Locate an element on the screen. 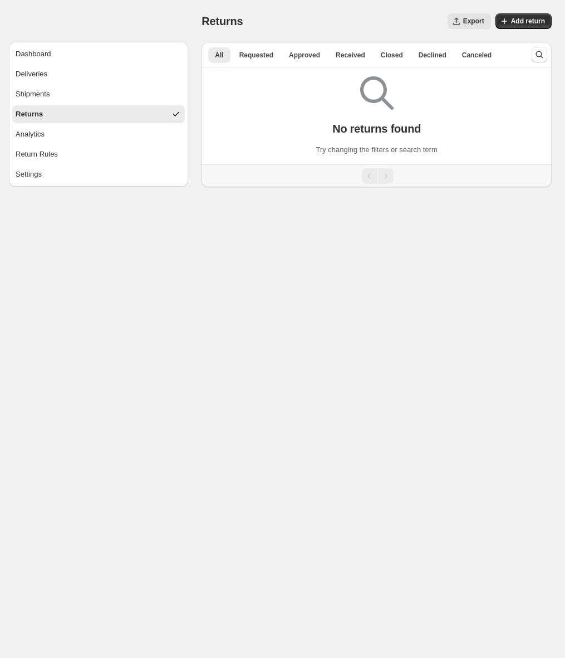  button: Settings is located at coordinates (99, 174).